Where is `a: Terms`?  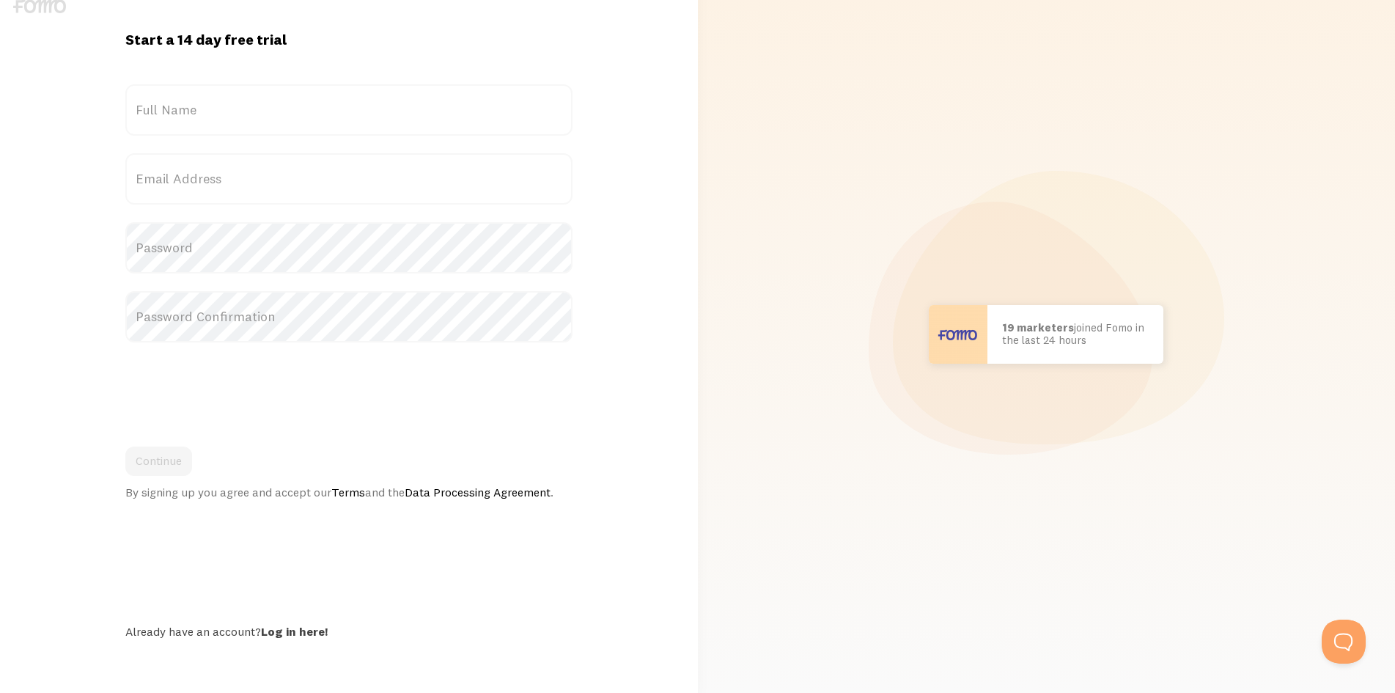 a: Terms is located at coordinates (348, 492).